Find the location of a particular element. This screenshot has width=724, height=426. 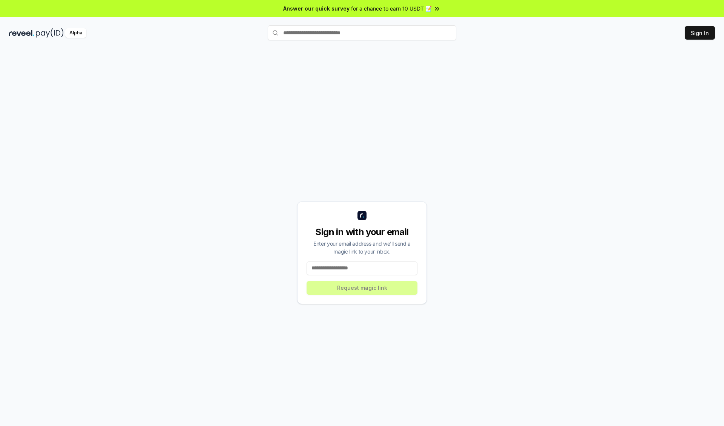

span: for a chance to earn 10 USDT 📝 is located at coordinates (391, 8).